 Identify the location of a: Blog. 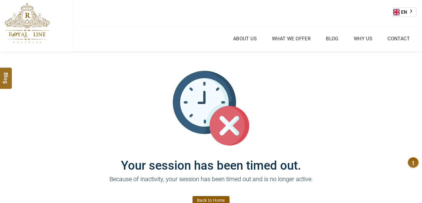
(332, 38).